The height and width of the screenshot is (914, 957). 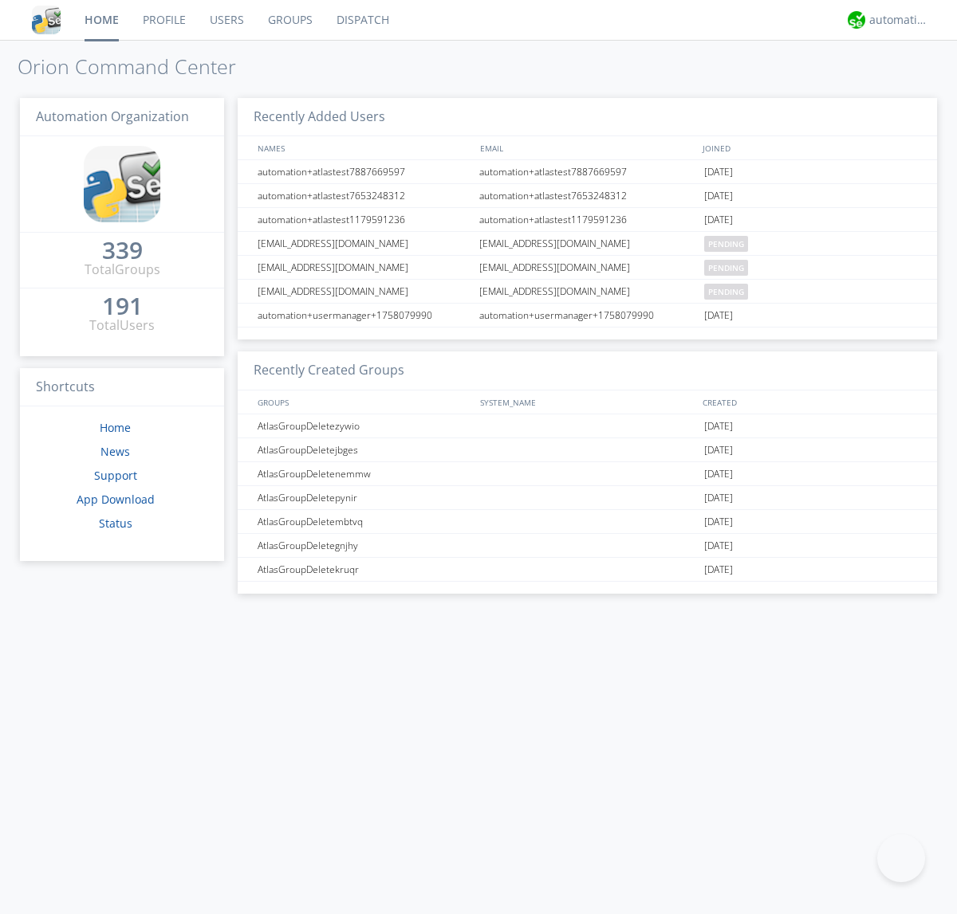 I want to click on a: 339, so click(x=122, y=251).